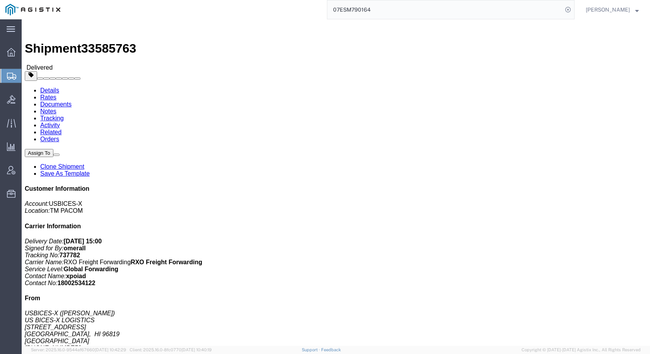 The height and width of the screenshot is (354, 650). What do you see at coordinates (33, 10) in the screenshot?
I see `img: logo` at bounding box center [33, 10].